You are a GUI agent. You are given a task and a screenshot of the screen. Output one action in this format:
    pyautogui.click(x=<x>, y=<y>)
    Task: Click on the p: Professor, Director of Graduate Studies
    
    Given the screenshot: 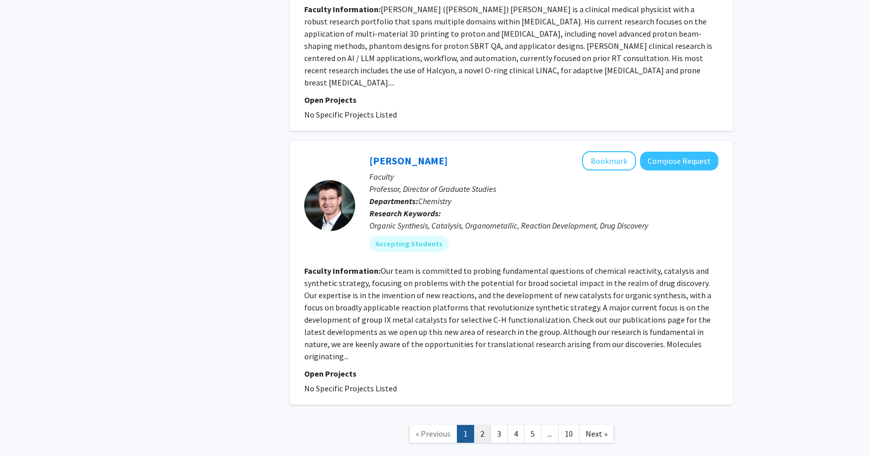 What is the action you would take?
    pyautogui.click(x=544, y=189)
    